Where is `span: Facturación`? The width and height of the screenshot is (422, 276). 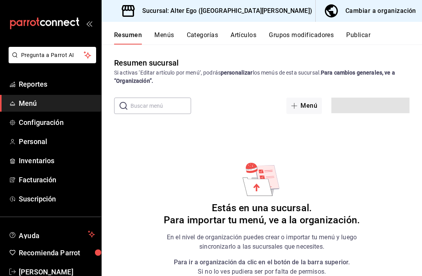
span: Facturación is located at coordinates (57, 180).